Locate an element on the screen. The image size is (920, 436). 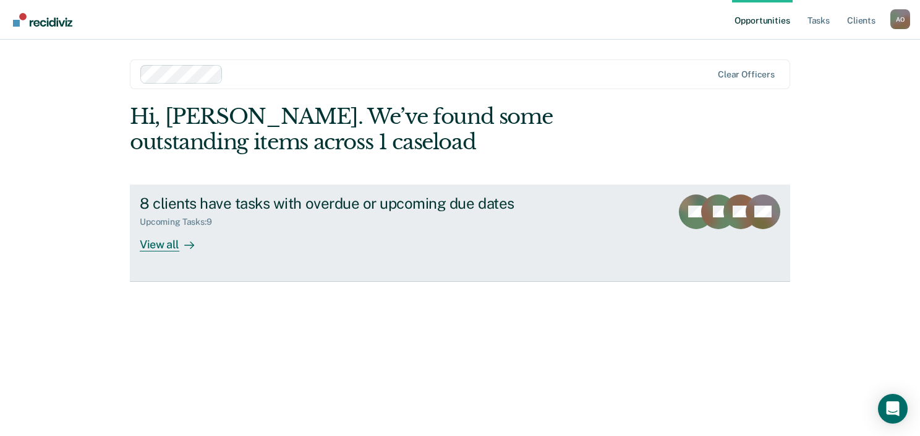
div: 8 clients have tasks with overdue or upcoming due dates is located at coordinates (357, 203).